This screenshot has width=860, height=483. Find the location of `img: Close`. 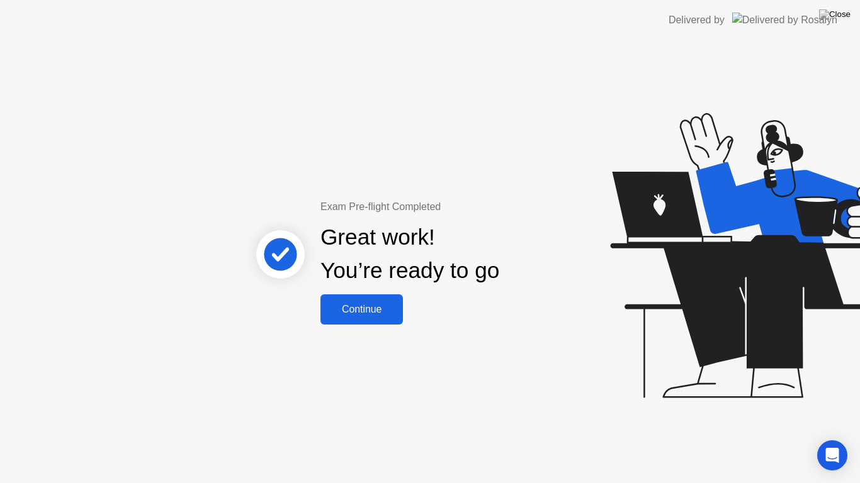

img: Close is located at coordinates (835, 14).